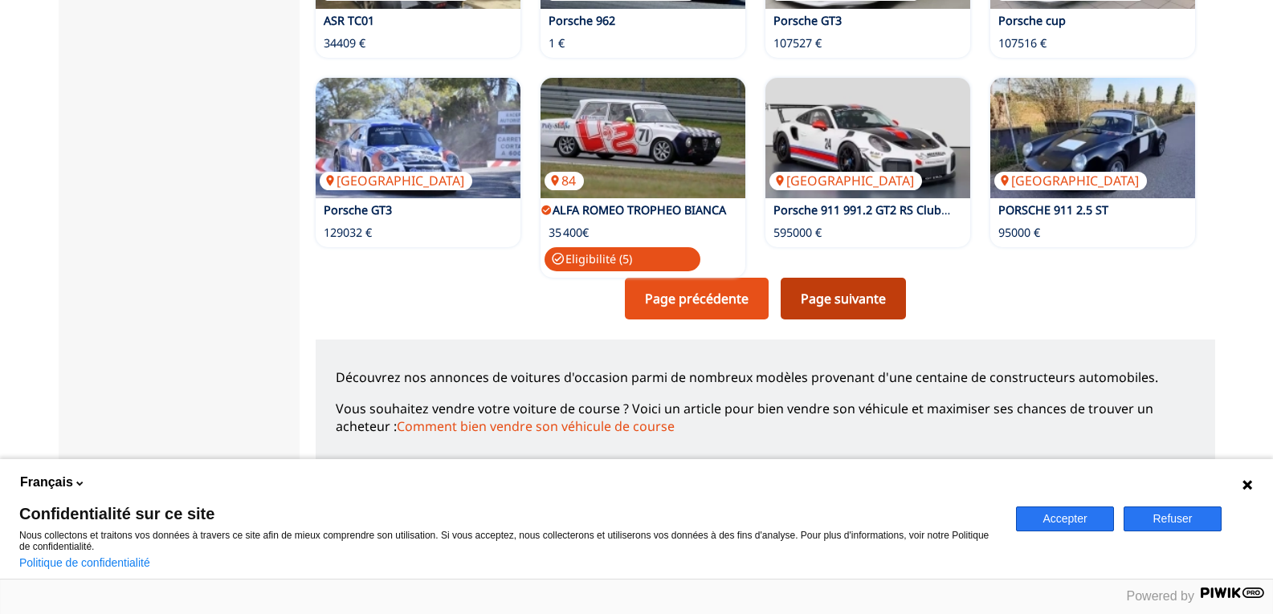 This screenshot has width=1273, height=614. Describe the element at coordinates (843, 299) in the screenshot. I see `a: Page suivante` at that location.